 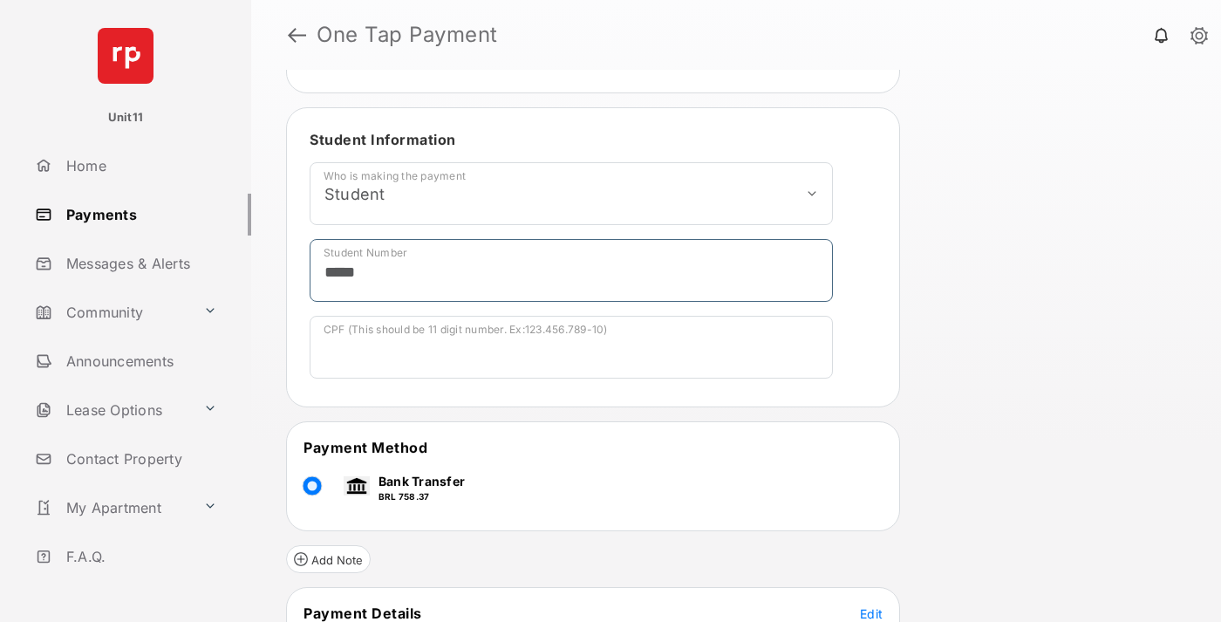 I want to click on button: Add Note, so click(x=328, y=559).